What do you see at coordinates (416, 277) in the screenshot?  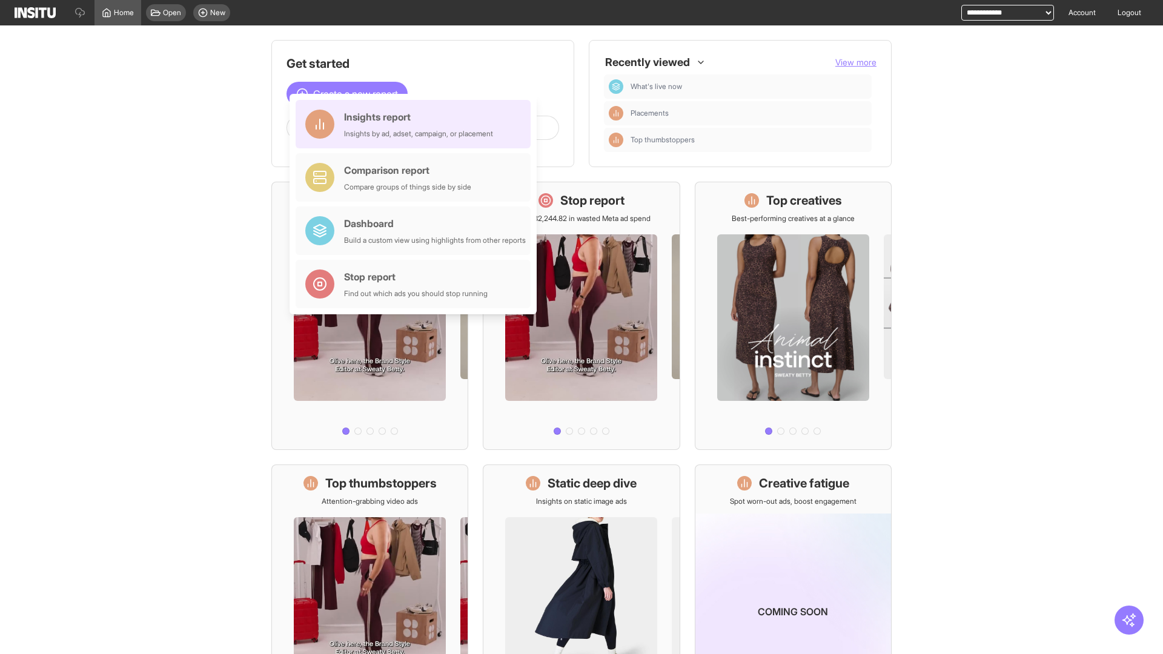 I see `div: Stop report` at bounding box center [416, 277].